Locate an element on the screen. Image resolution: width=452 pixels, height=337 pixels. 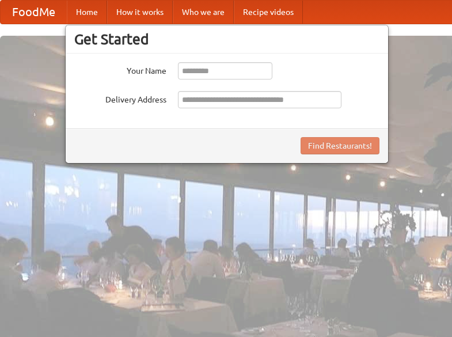
a: Home is located at coordinates (87, 12).